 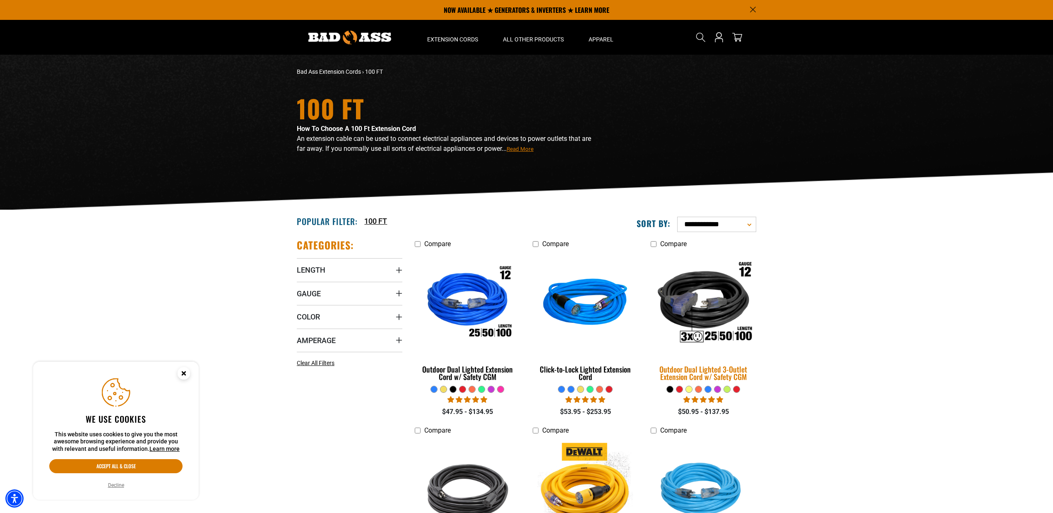 What do you see at coordinates (316, 340) in the screenshot?
I see `span: Amperage` at bounding box center [316, 340].